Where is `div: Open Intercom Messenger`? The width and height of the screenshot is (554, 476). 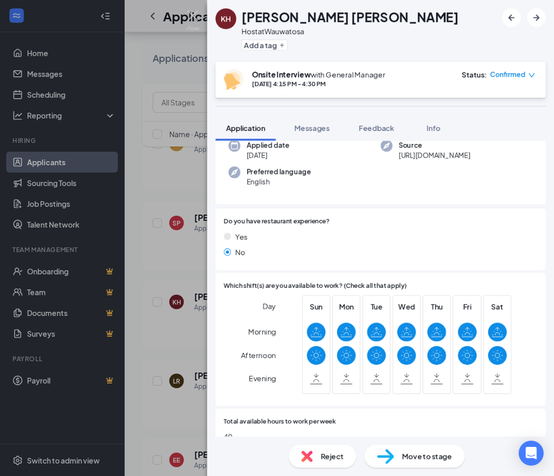
div: Open Intercom Messenger is located at coordinates (531, 453).